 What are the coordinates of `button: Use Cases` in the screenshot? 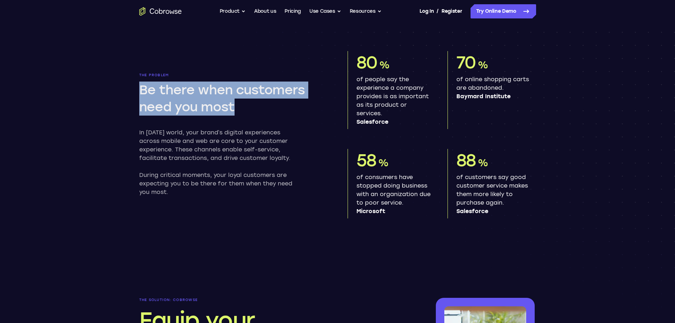 It's located at (325, 11).